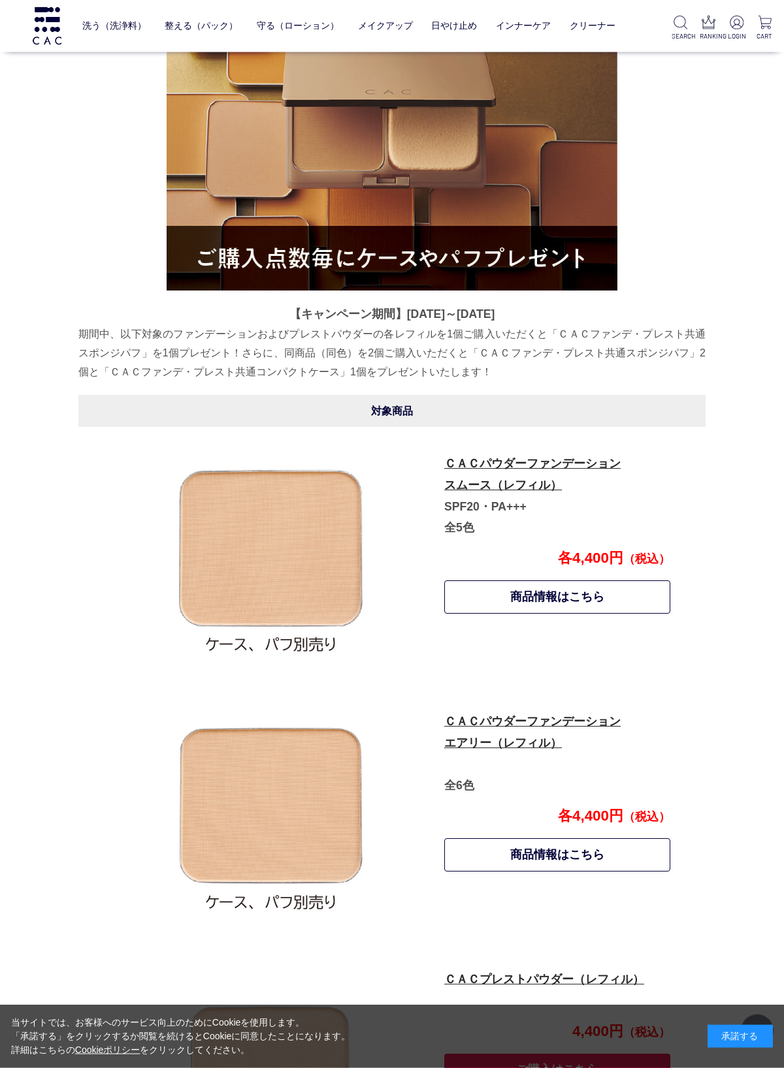  I want to click on a: CART, so click(764, 28).